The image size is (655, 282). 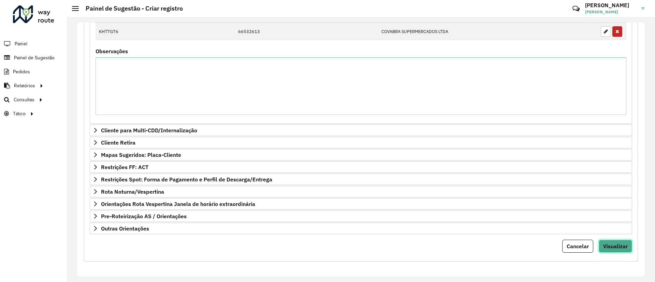 What do you see at coordinates (576, 9) in the screenshot?
I see `a: Contato Rápido` at bounding box center [576, 9].